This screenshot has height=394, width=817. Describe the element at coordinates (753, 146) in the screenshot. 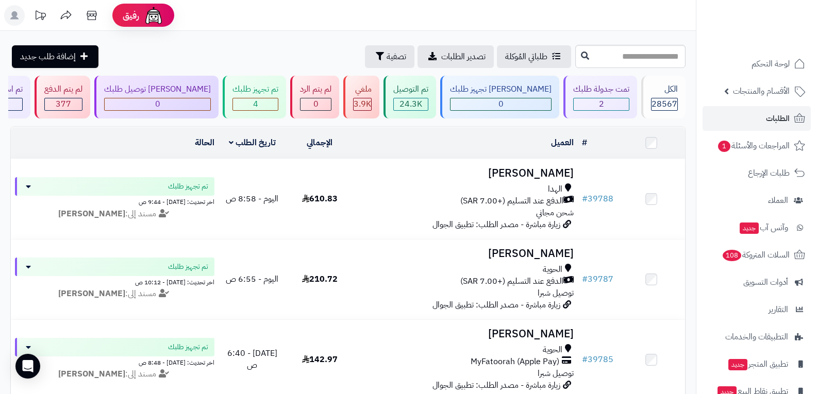

I see `span: المراجعات والأسئلة` at that location.